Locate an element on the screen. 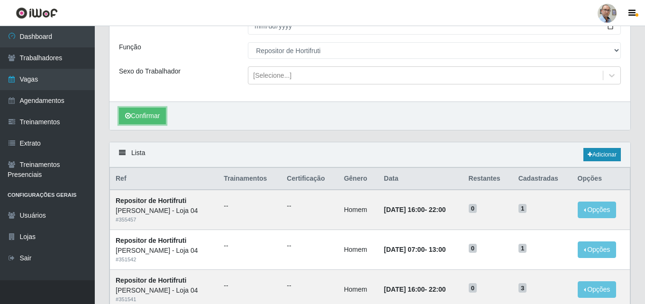 The height and width of the screenshot is (304, 645). th: Ref is located at coordinates (164, 179).